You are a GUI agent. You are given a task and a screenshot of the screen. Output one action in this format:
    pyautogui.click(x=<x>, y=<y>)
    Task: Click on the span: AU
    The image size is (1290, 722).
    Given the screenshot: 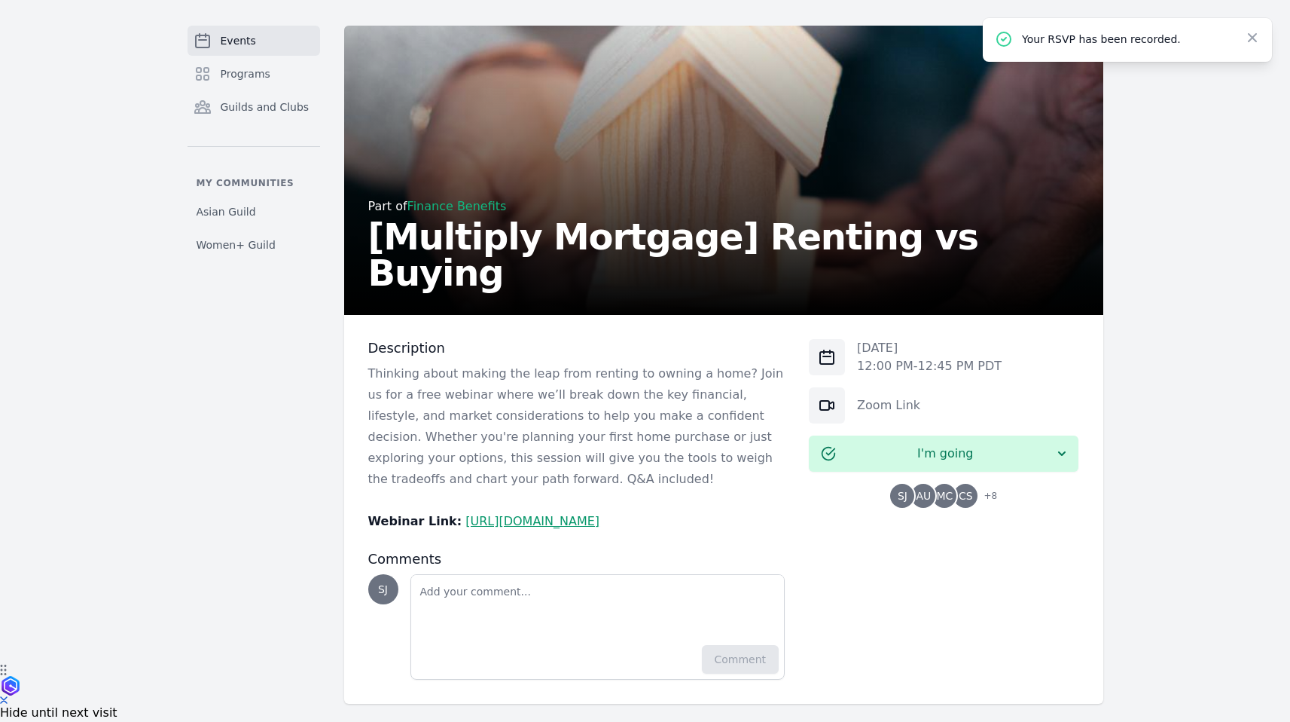 What is the action you would take?
    pyautogui.click(x=924, y=496)
    